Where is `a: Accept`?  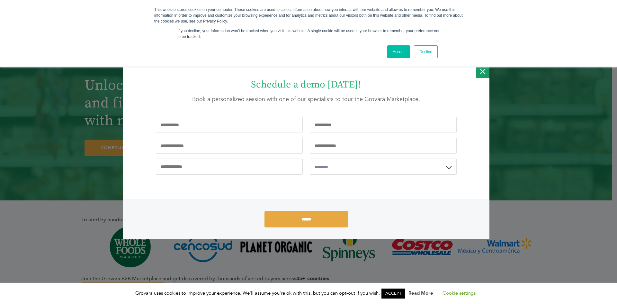 a: Accept is located at coordinates (399, 52).